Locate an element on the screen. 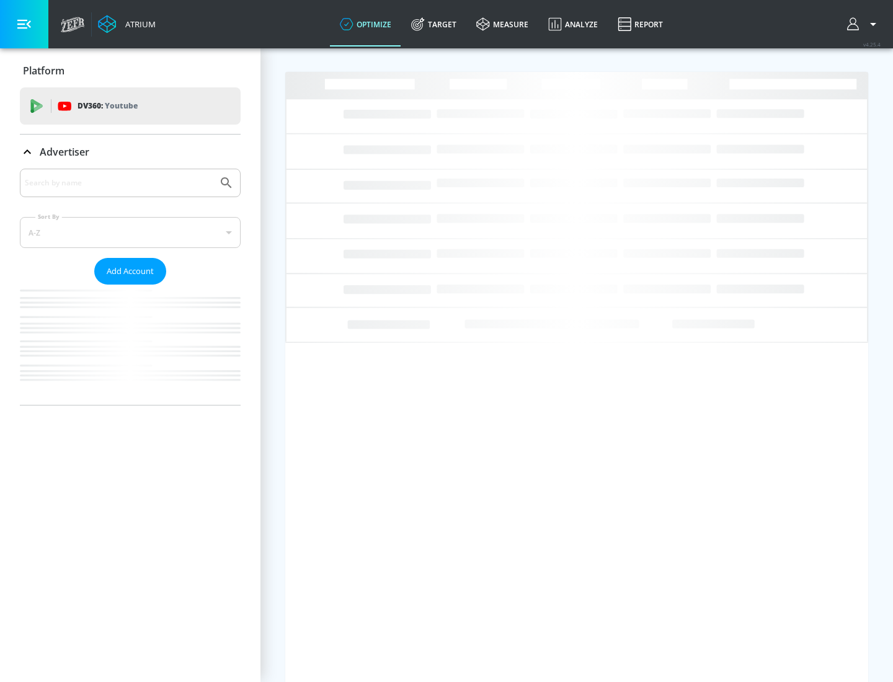  span: v 4.25.4 is located at coordinates (872, 44).